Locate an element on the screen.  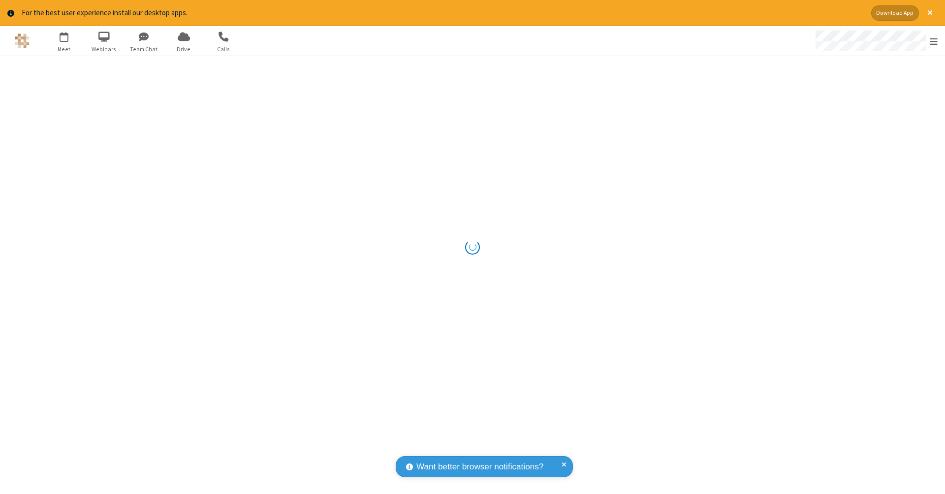
div: For the best user experience install our desktop apps. is located at coordinates (443, 13).